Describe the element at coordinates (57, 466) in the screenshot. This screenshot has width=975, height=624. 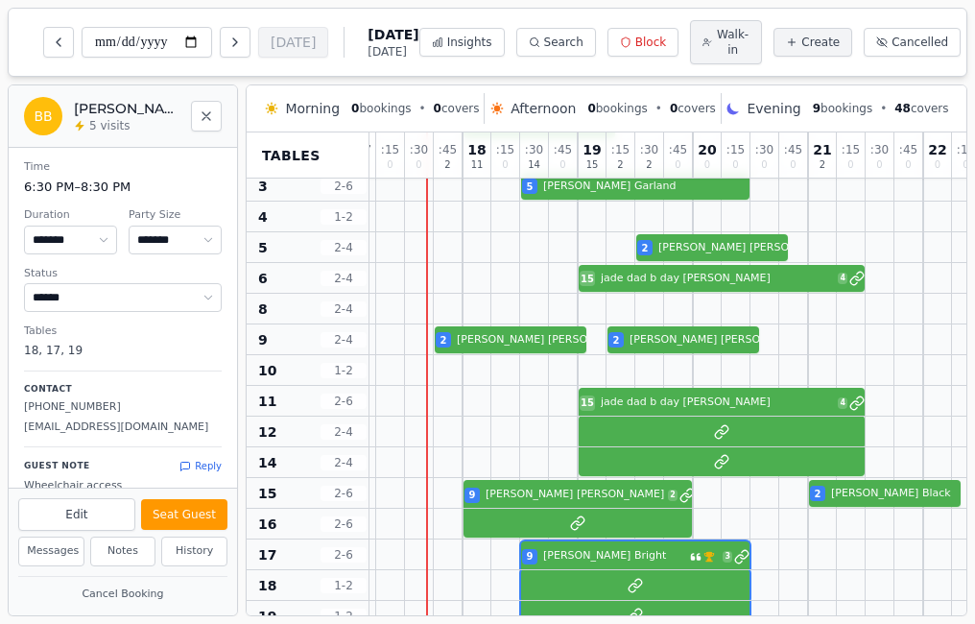
I see `p: Guest Note` at that location.